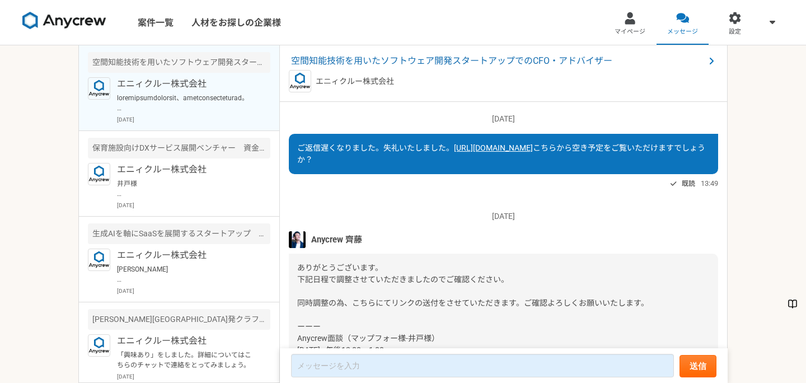  What do you see at coordinates (734, 32) in the screenshot?
I see `span: 設定` at bounding box center [734, 32].